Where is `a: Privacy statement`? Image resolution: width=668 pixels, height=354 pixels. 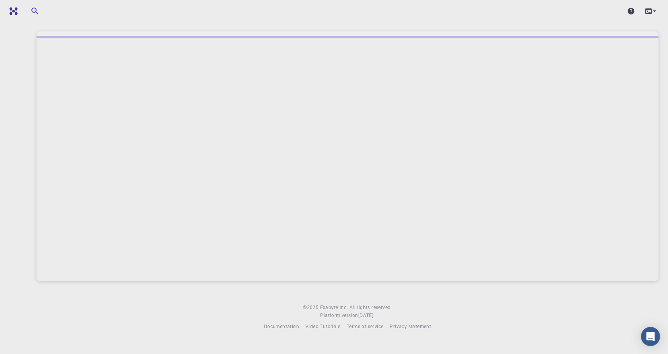 a: Privacy statement is located at coordinates (410, 326).